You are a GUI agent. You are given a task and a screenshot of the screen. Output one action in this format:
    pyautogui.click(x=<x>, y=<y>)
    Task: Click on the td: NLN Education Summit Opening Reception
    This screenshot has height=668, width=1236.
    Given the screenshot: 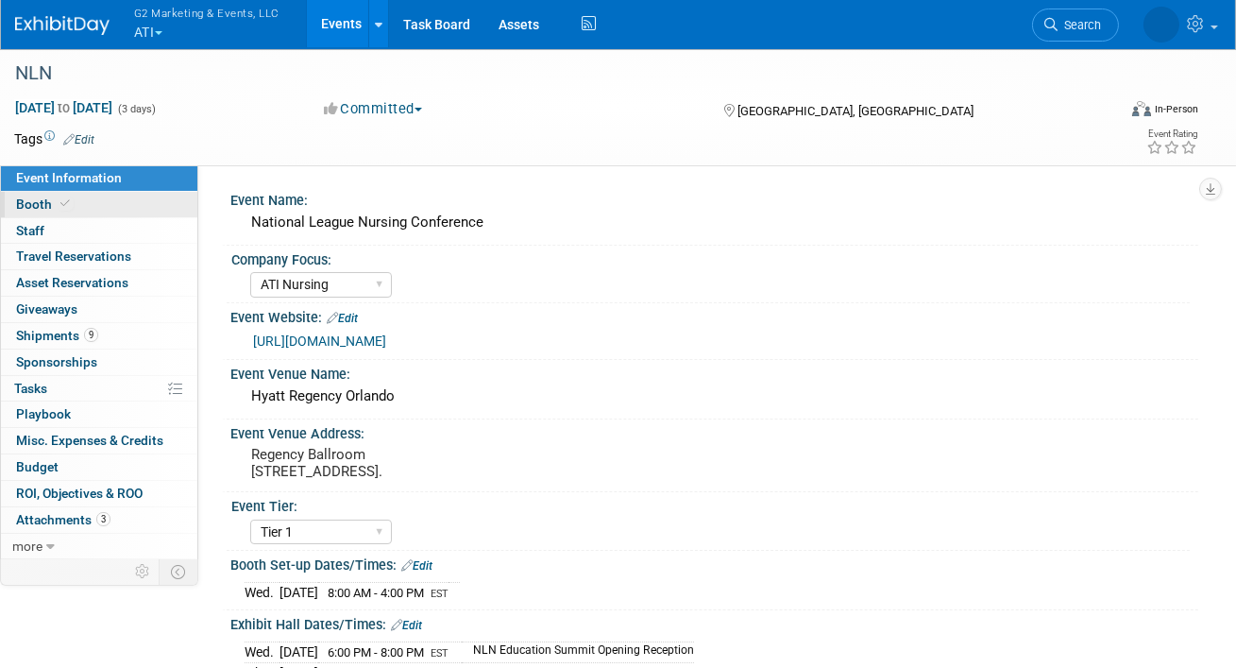 What is the action you would take?
    pyautogui.click(x=578, y=652)
    